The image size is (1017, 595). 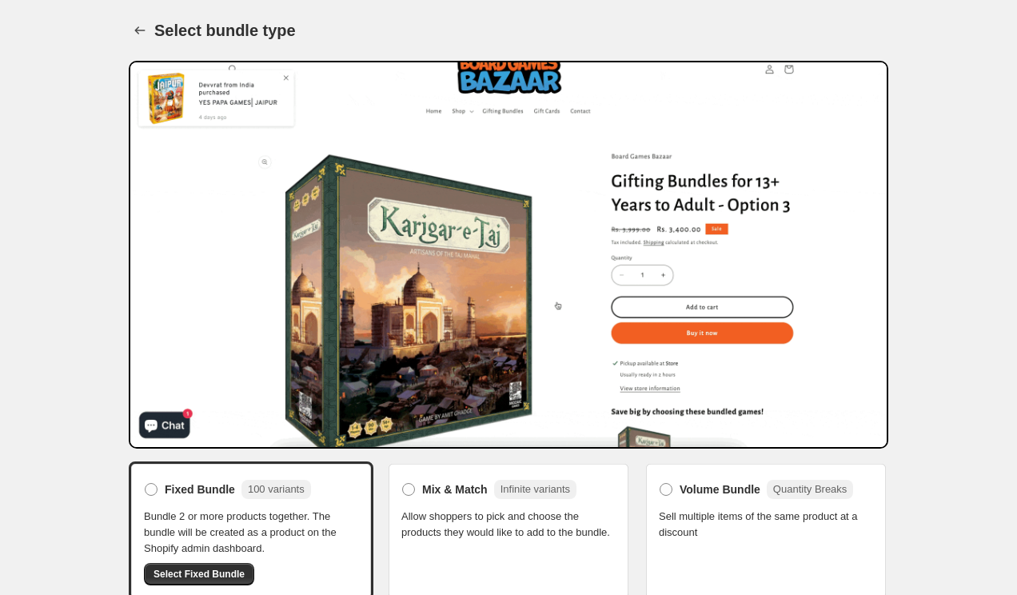 I want to click on span: 100 variants, so click(x=276, y=489).